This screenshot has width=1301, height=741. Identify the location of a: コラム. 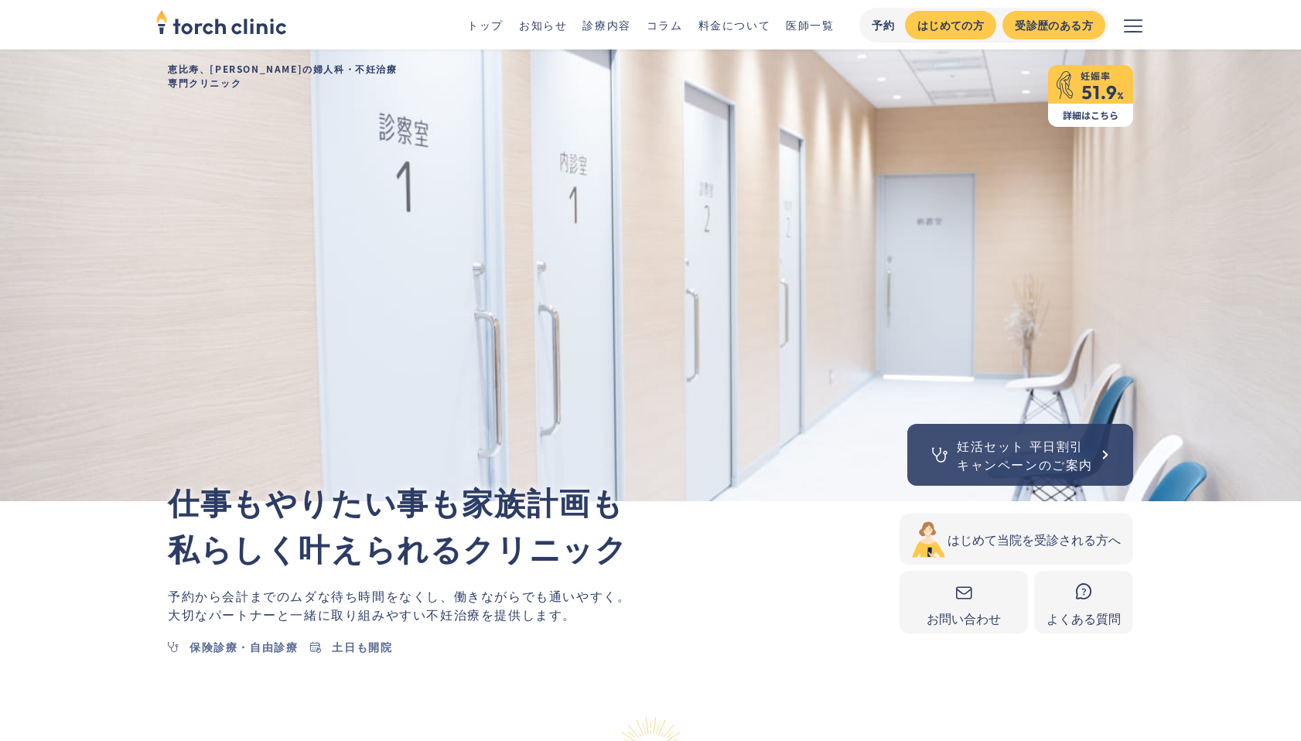
(665, 25).